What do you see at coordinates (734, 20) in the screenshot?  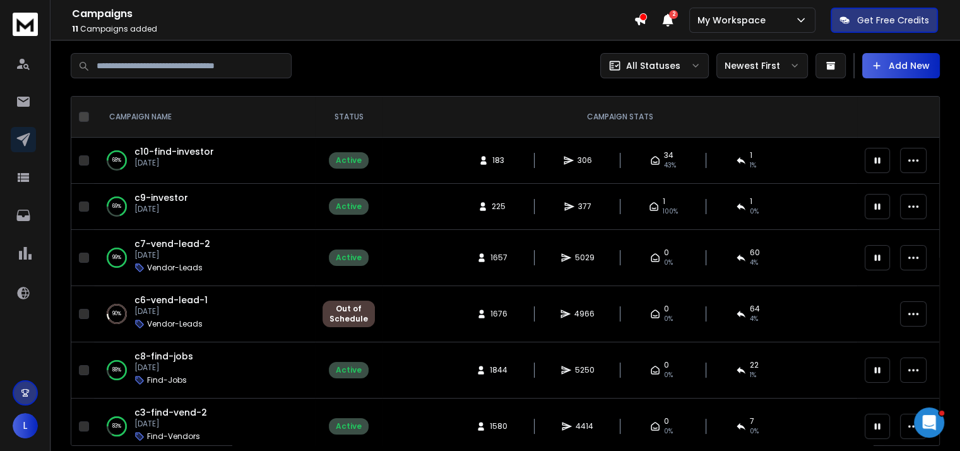 I see `p: My Workspace` at bounding box center [734, 20].